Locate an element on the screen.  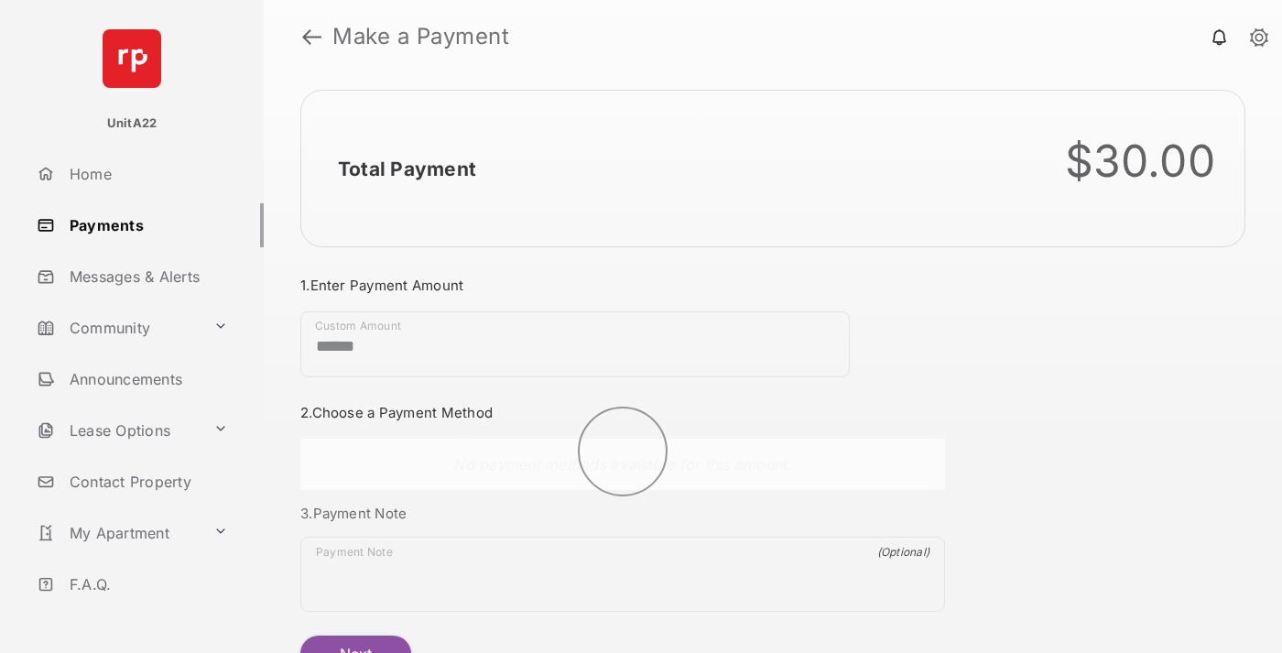
a: Messages & Alerts is located at coordinates (147, 277).